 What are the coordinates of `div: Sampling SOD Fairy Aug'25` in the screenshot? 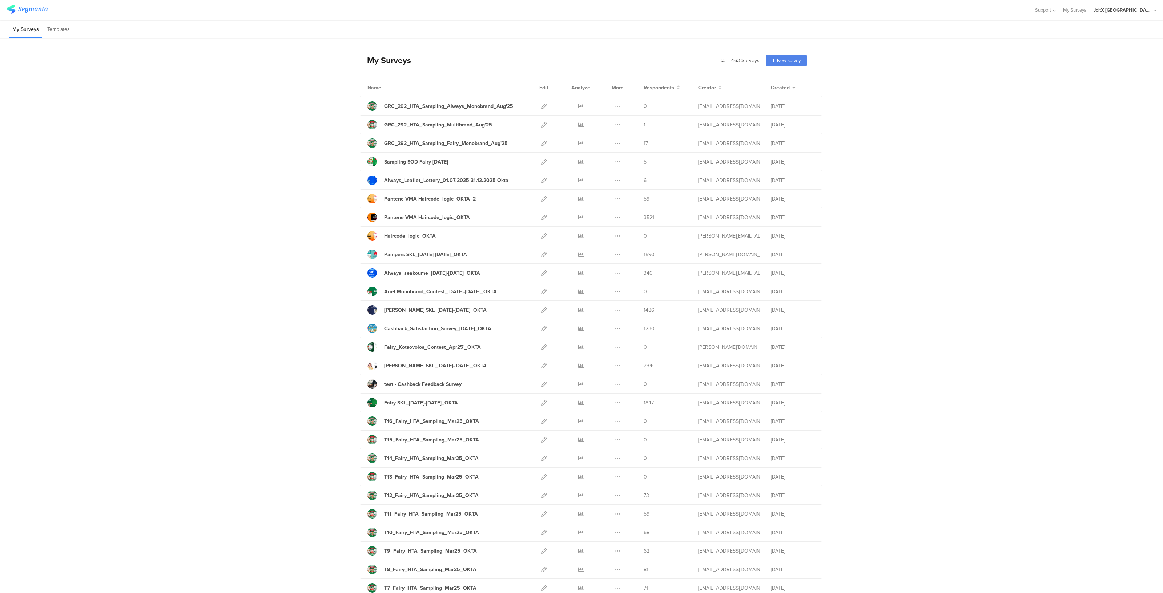 It's located at (416, 162).